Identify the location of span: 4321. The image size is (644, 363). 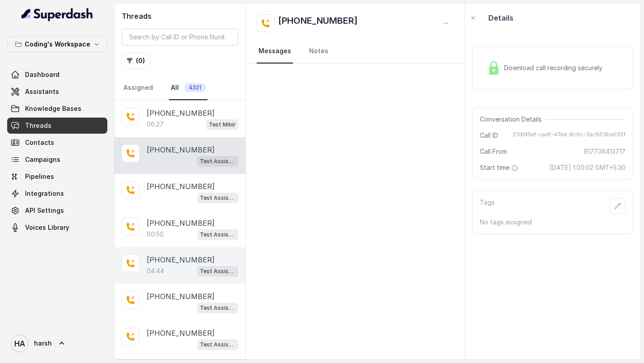
(195, 88).